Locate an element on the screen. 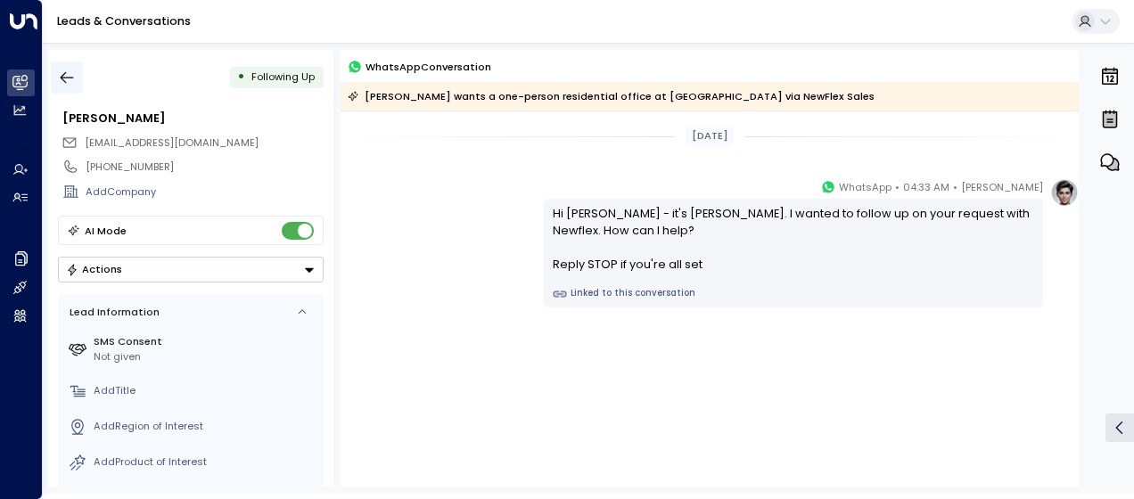  div: AddRegion of Interest is located at coordinates (205, 426).